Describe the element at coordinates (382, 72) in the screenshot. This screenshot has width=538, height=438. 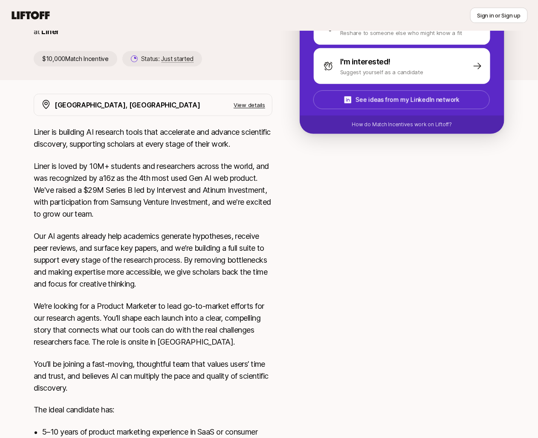
I see `p: Suggest yourself as a candidate` at that location.